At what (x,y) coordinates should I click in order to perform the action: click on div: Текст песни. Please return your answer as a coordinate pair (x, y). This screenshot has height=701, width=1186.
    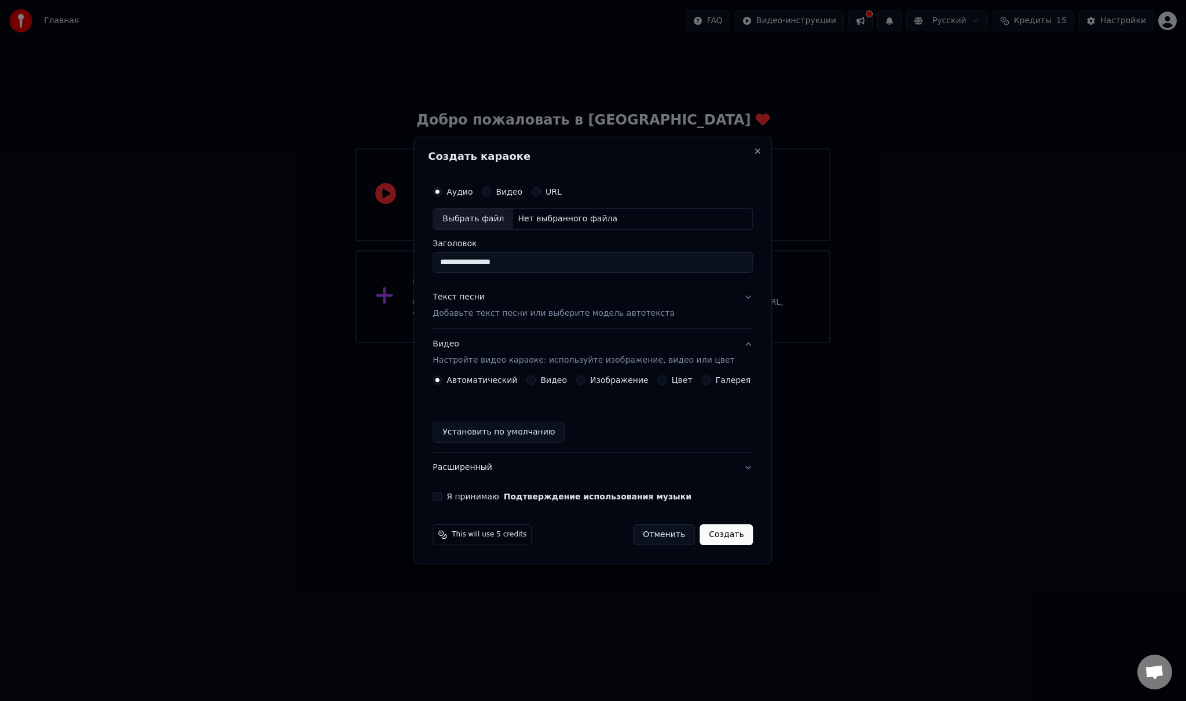
    Looking at the image, I should click on (459, 297).